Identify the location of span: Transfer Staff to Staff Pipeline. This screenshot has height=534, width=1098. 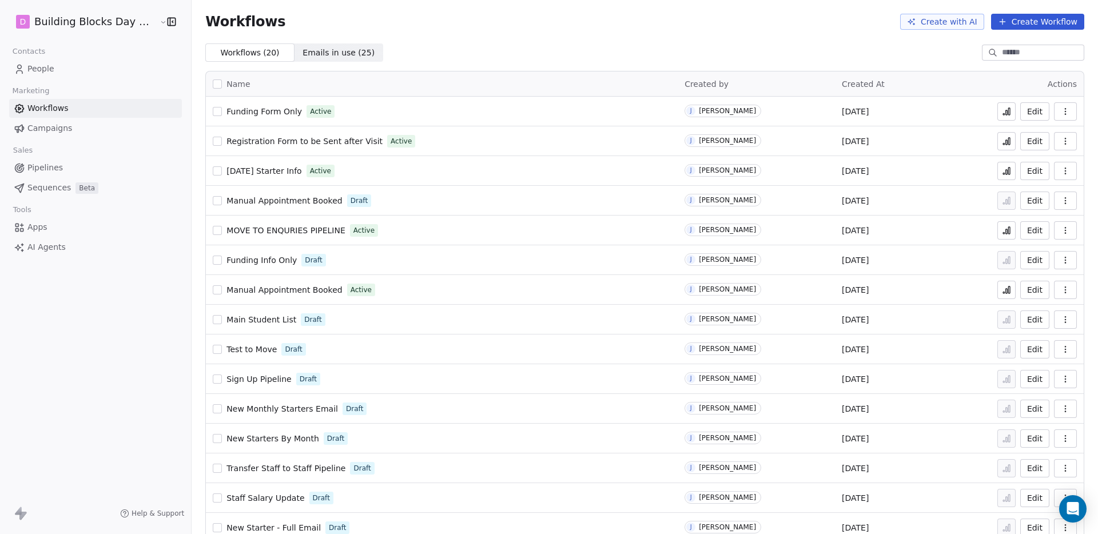
(286, 468).